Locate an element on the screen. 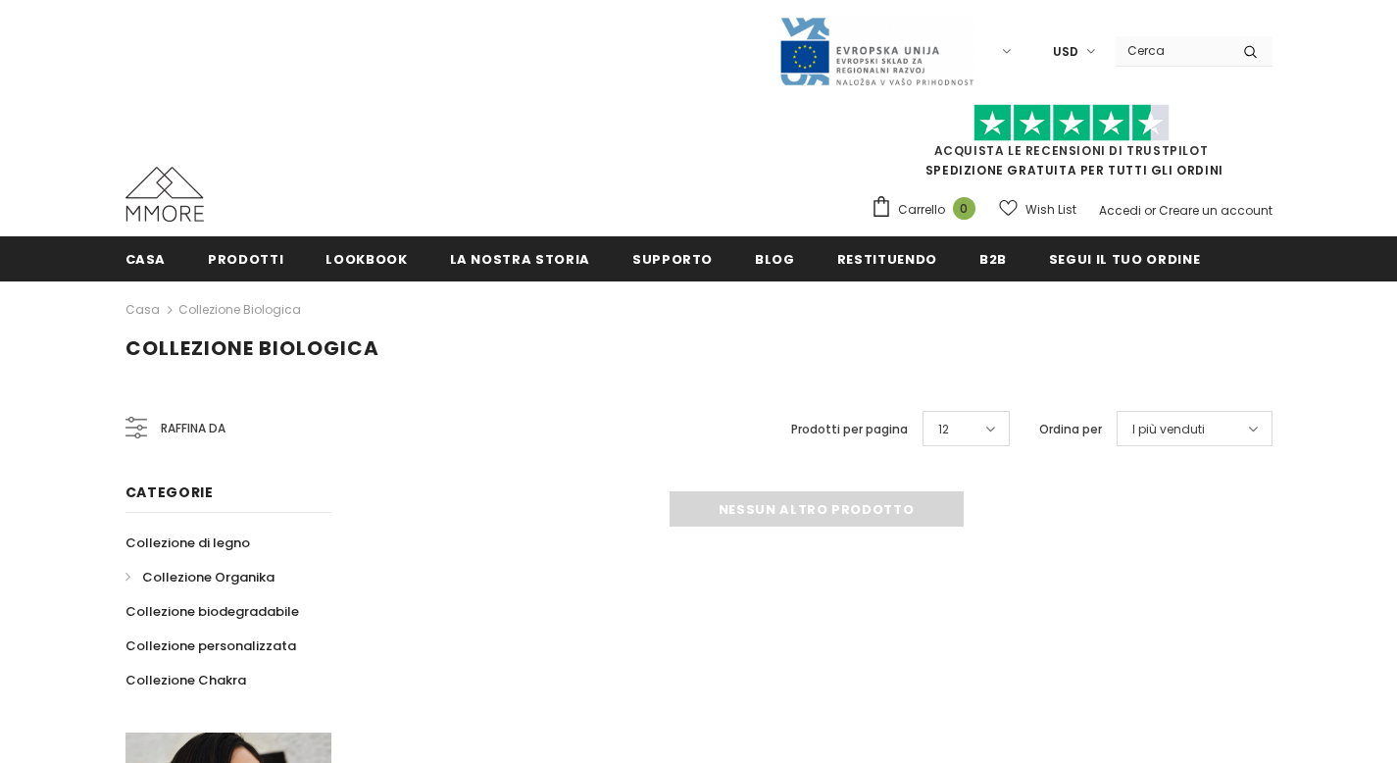 This screenshot has width=1397, height=763. a: Carrello 0 is located at coordinates (927, 210).